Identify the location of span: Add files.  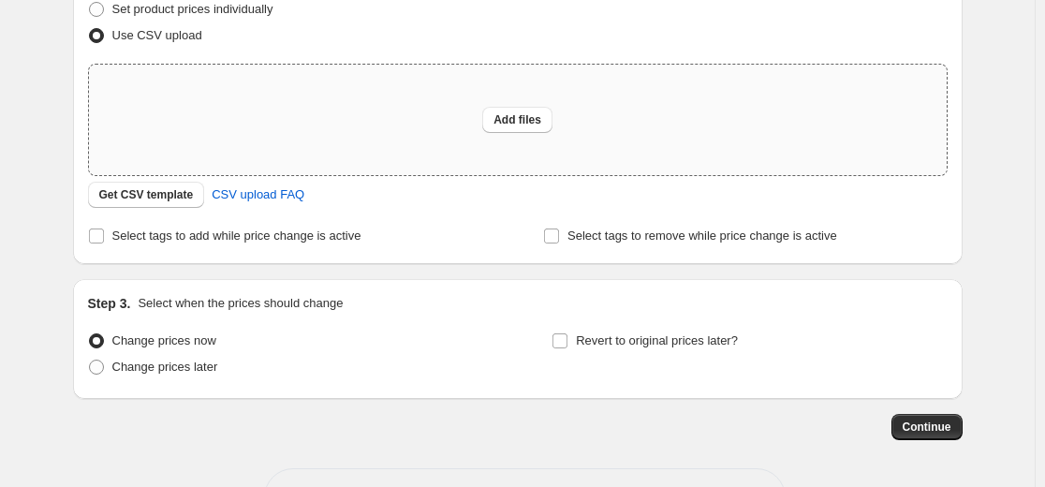
(517, 120).